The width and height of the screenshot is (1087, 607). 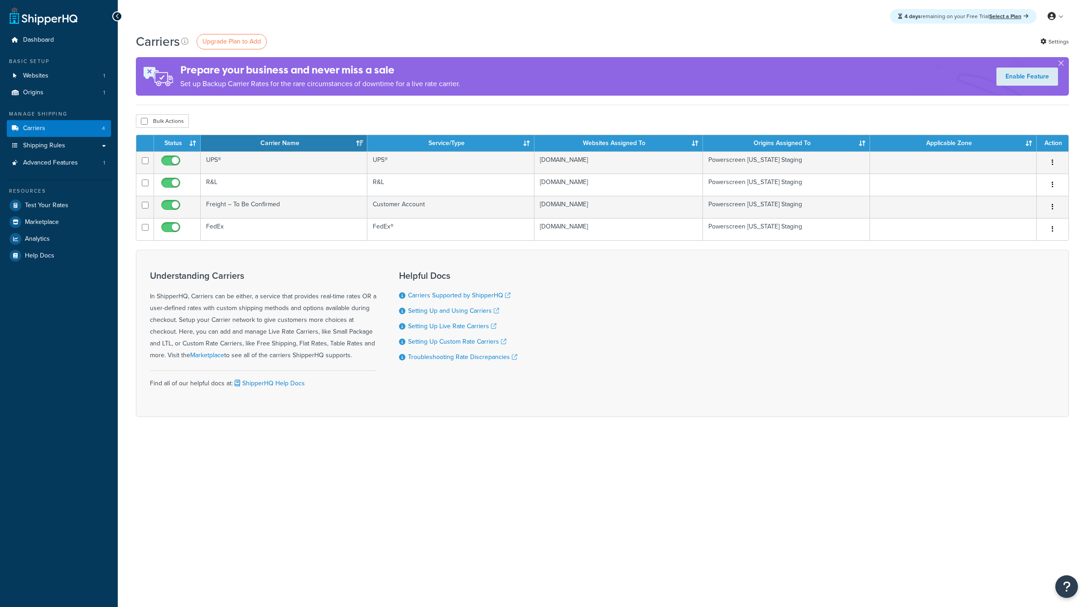 I want to click on li: Dashboard, so click(x=59, y=40).